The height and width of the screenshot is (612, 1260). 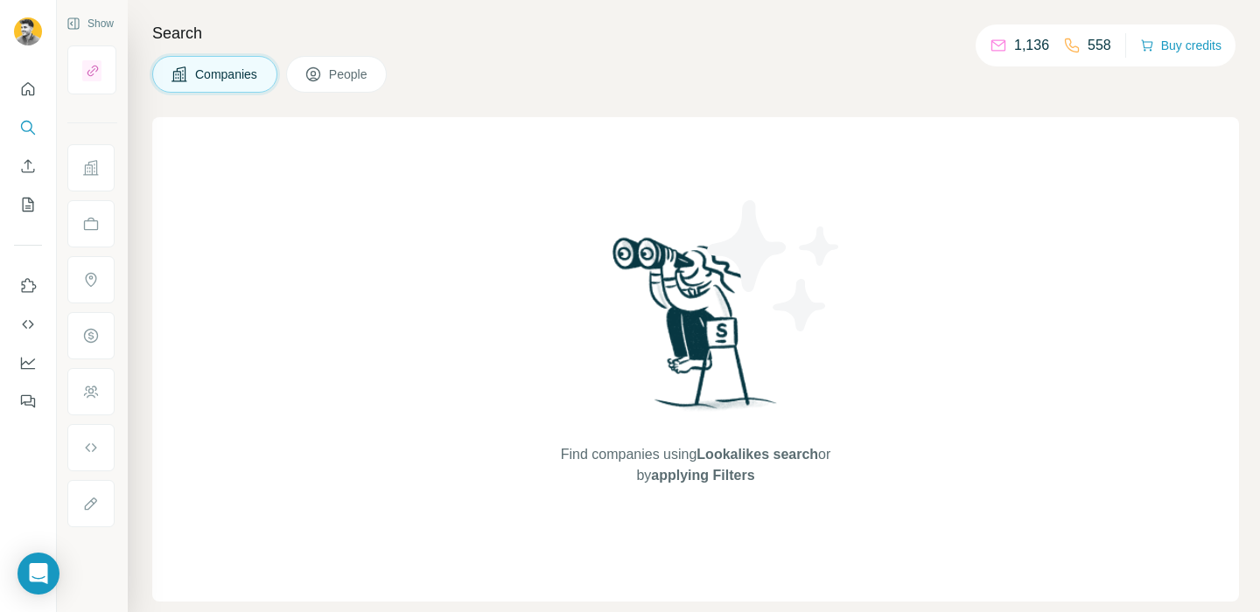 What do you see at coordinates (28, 128) in the screenshot?
I see `button: Search` at bounding box center [28, 128].